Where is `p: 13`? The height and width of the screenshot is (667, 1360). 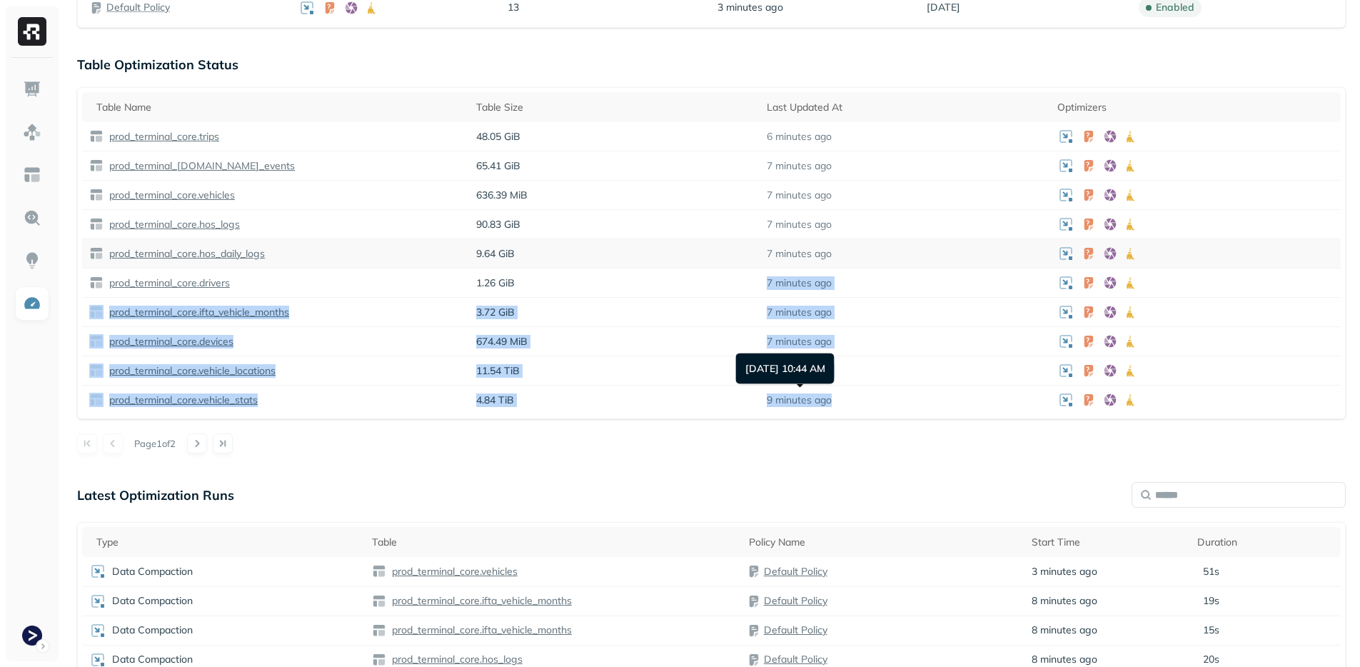 p: 13 is located at coordinates (604, 7).